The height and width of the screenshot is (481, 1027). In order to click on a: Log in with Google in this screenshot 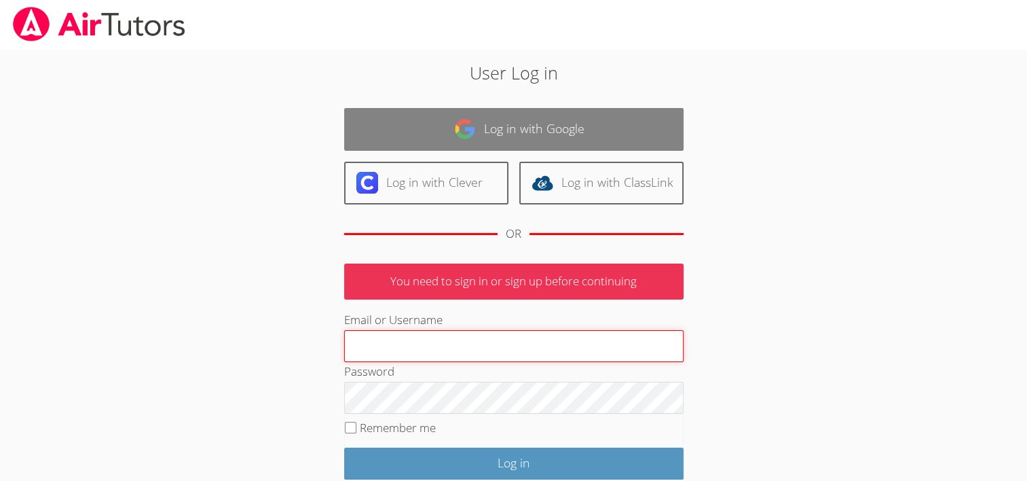, I will do `click(514, 129)`.